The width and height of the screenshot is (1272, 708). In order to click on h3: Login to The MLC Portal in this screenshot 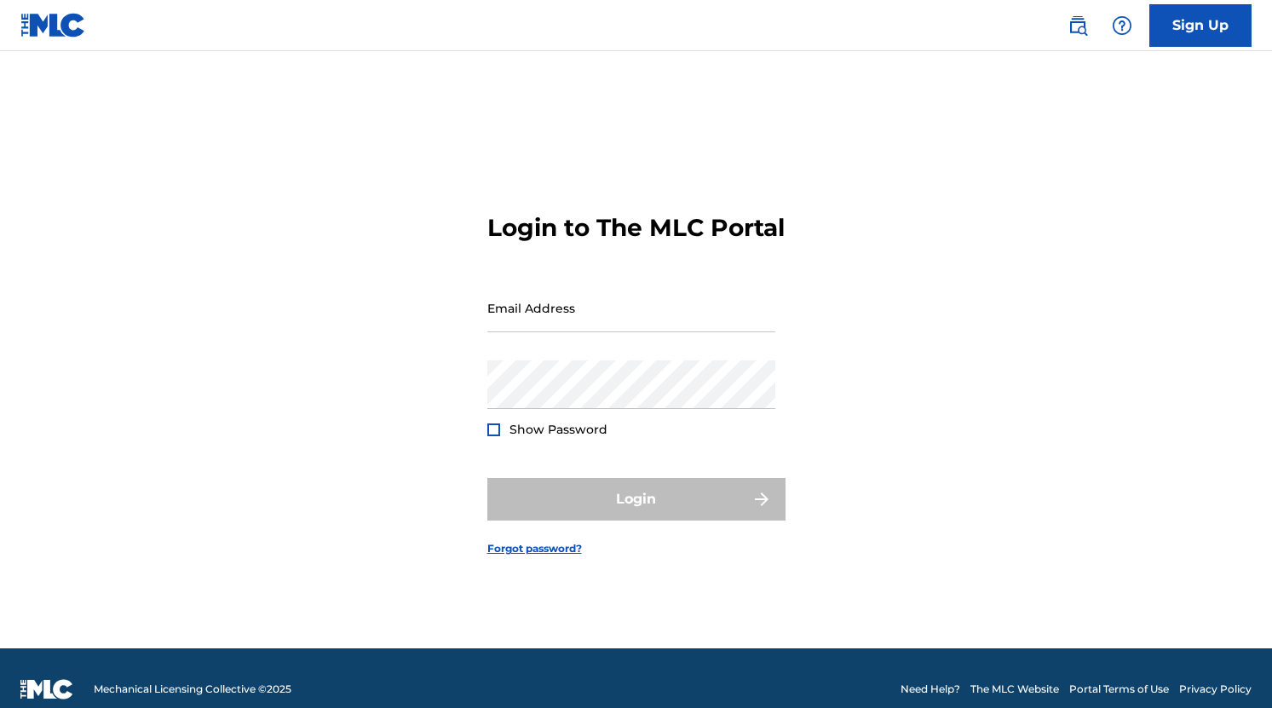, I will do `click(635, 227)`.